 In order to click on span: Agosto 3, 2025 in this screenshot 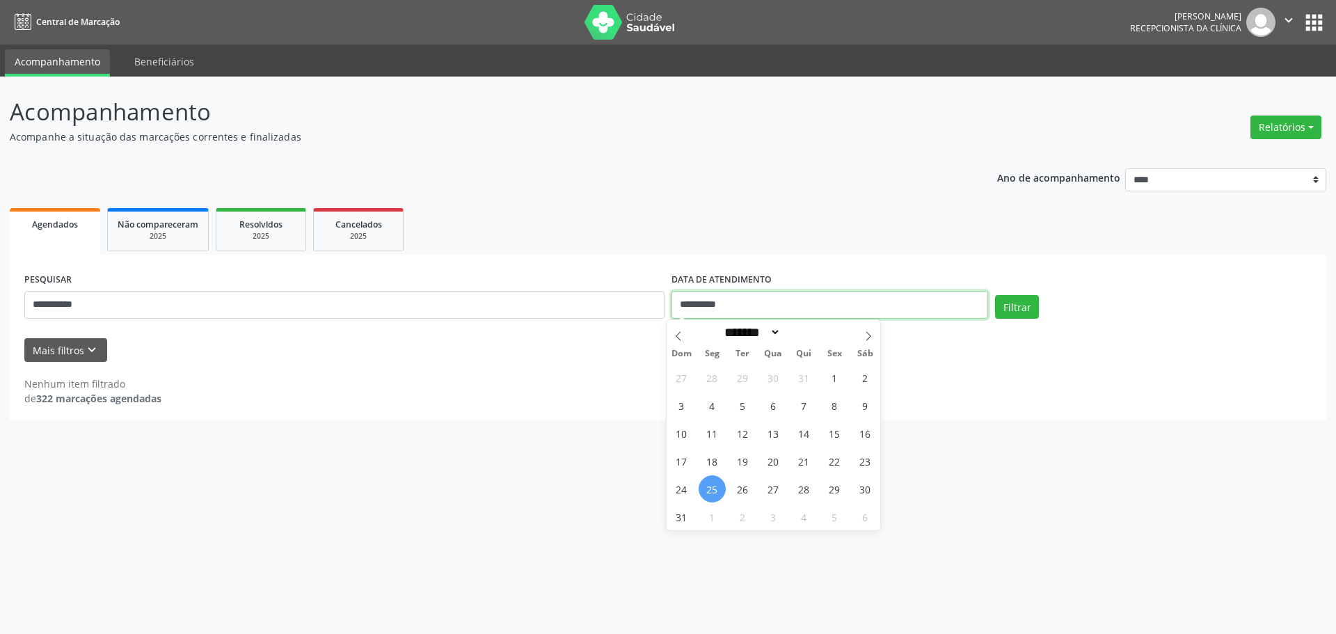, I will do `click(681, 405)`.